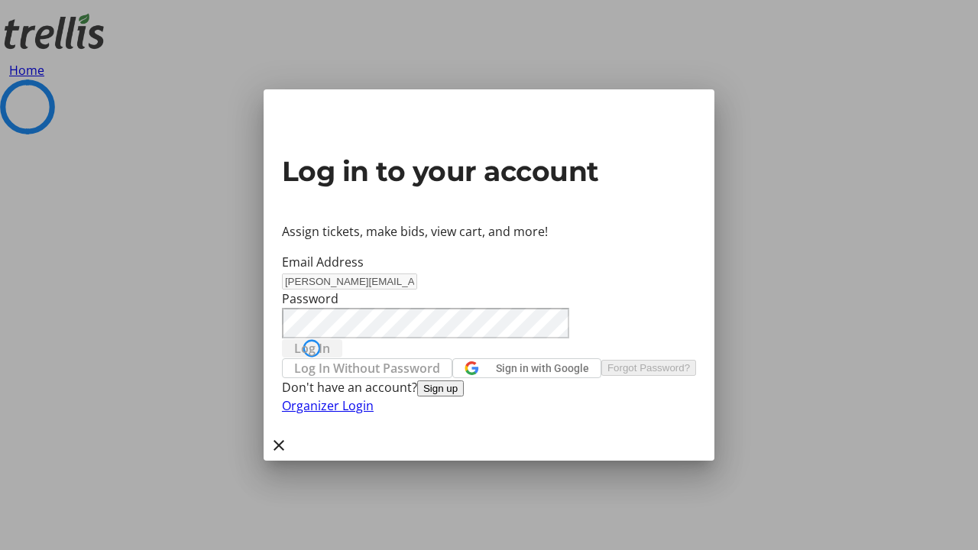  I want to click on p: Assign tickets, make bids, view cart, and more!, so click(489, 232).